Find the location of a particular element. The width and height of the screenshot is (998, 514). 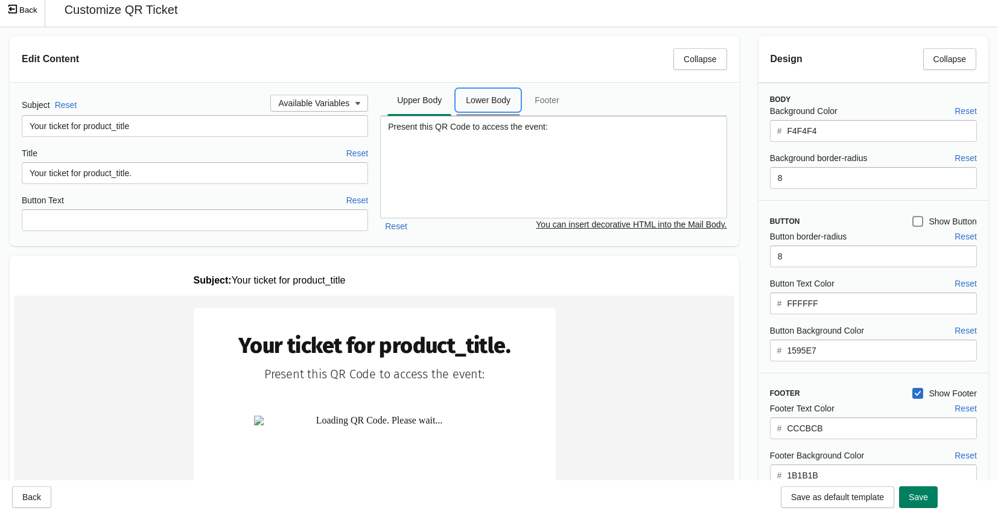

span: Save is located at coordinates (919, 497).